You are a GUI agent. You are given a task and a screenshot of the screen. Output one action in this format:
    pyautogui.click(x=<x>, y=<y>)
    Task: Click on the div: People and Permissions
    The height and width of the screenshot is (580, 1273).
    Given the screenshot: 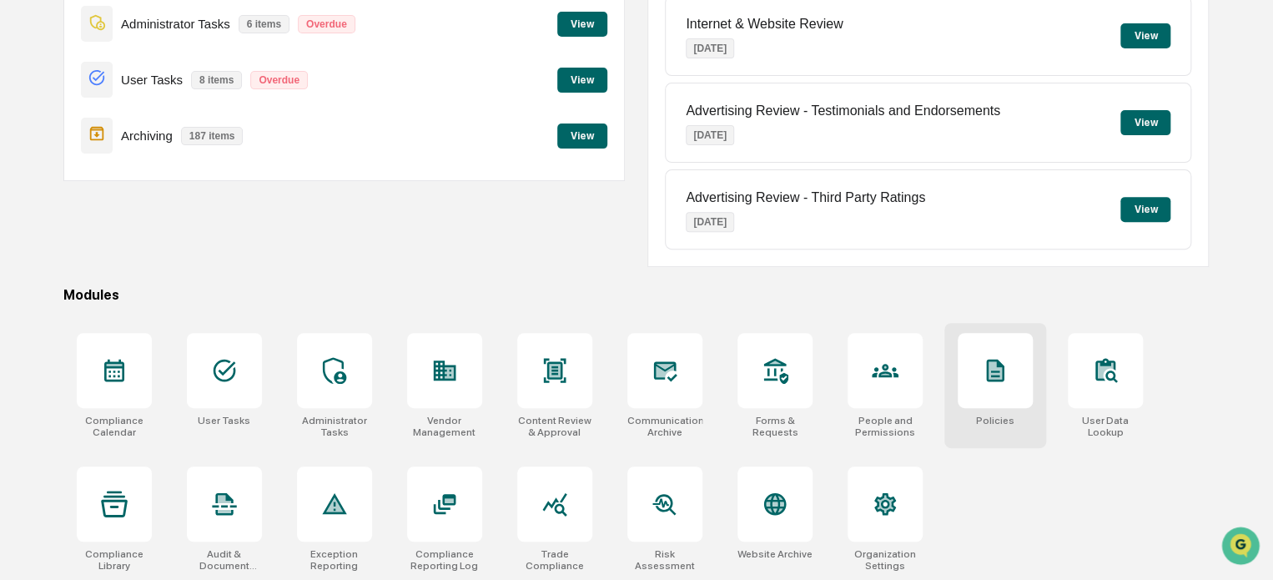 What is the action you would take?
    pyautogui.click(x=885, y=426)
    